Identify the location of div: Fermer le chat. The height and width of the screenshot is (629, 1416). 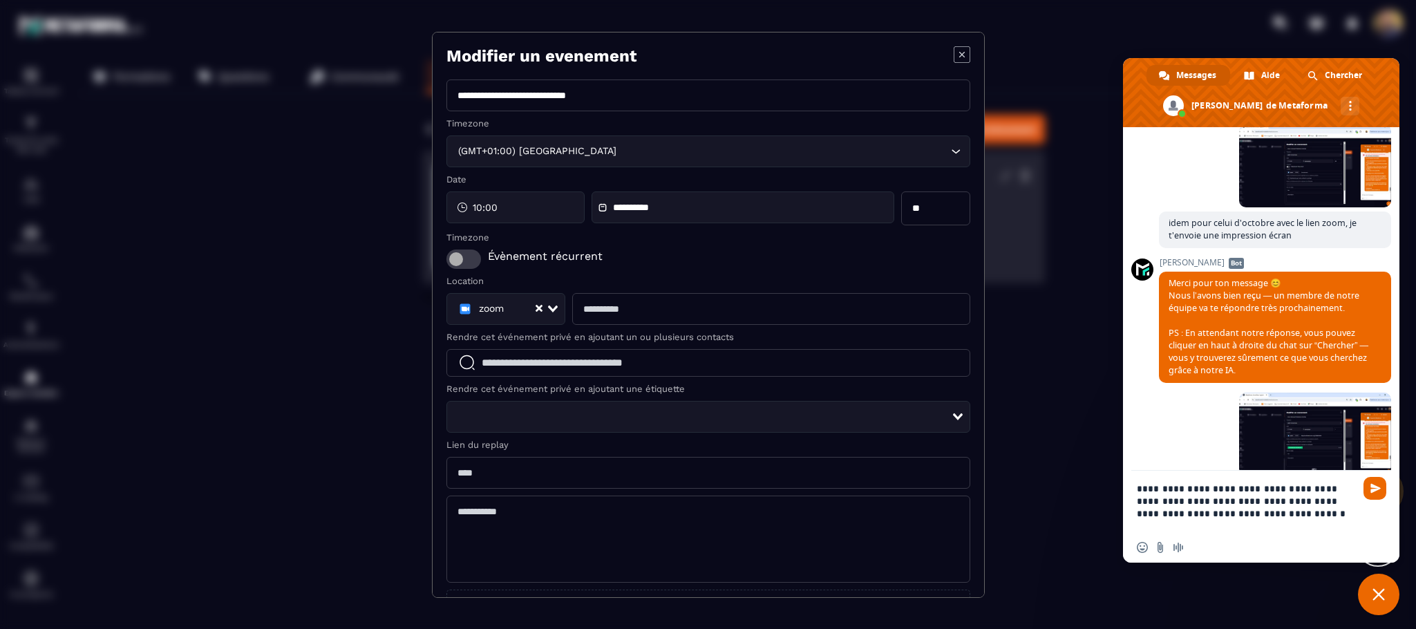
(1378, 594).